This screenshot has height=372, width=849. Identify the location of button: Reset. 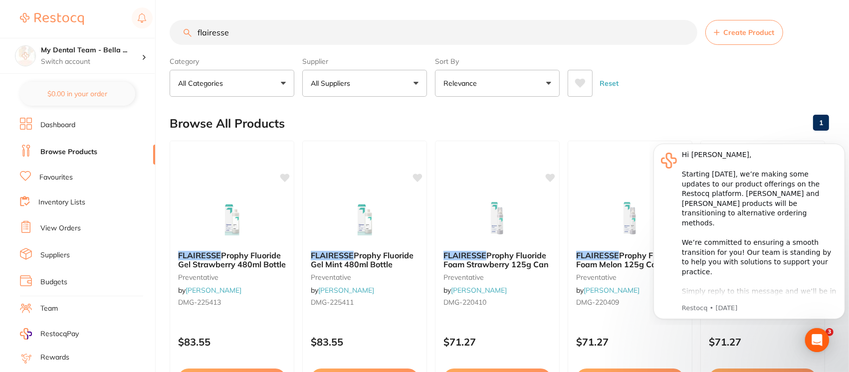
(609, 83).